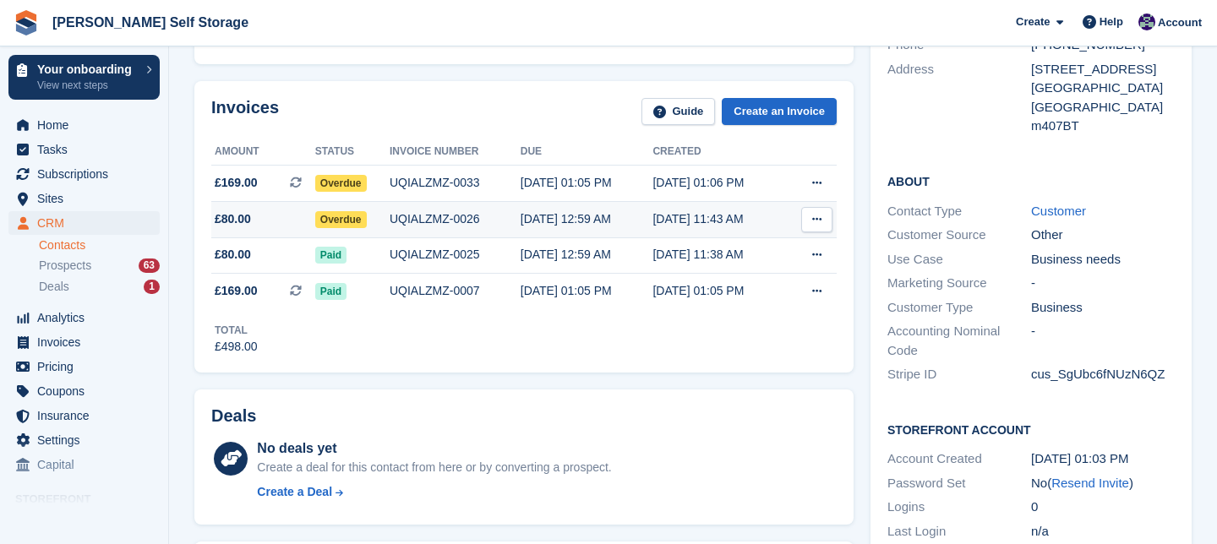 The image size is (1217, 544). Describe the element at coordinates (587, 152) in the screenshot. I see `th: Due` at that location.